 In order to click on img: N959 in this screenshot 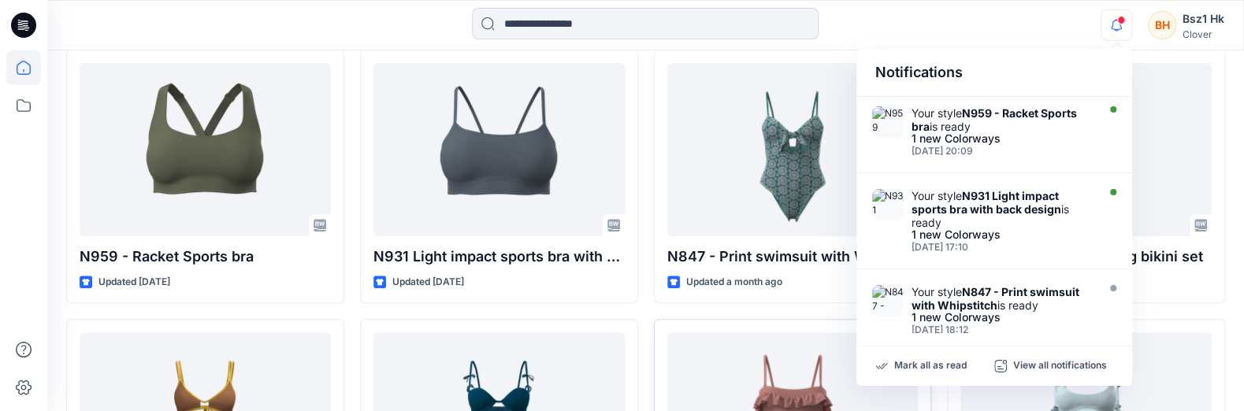, I will do `click(888, 122)`.